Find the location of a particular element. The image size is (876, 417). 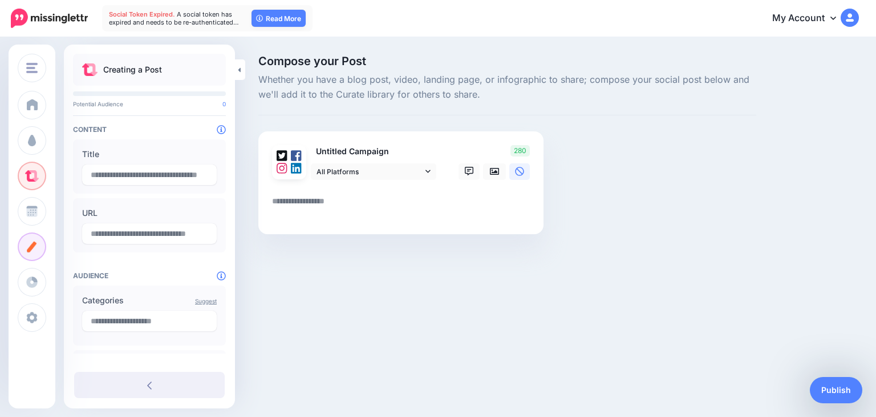

span: All Platforms is located at coordinates (370, 171).